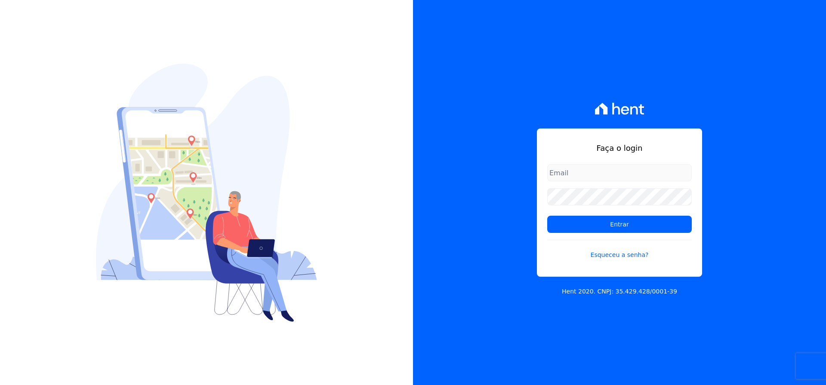  What do you see at coordinates (619, 224) in the screenshot?
I see `input: Entrar` at bounding box center [619, 224].